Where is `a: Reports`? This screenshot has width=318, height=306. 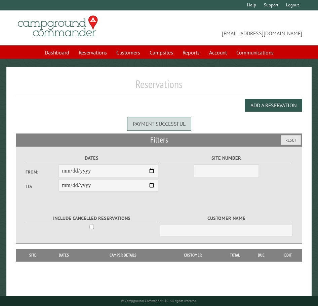
a: Reports is located at coordinates (191, 52).